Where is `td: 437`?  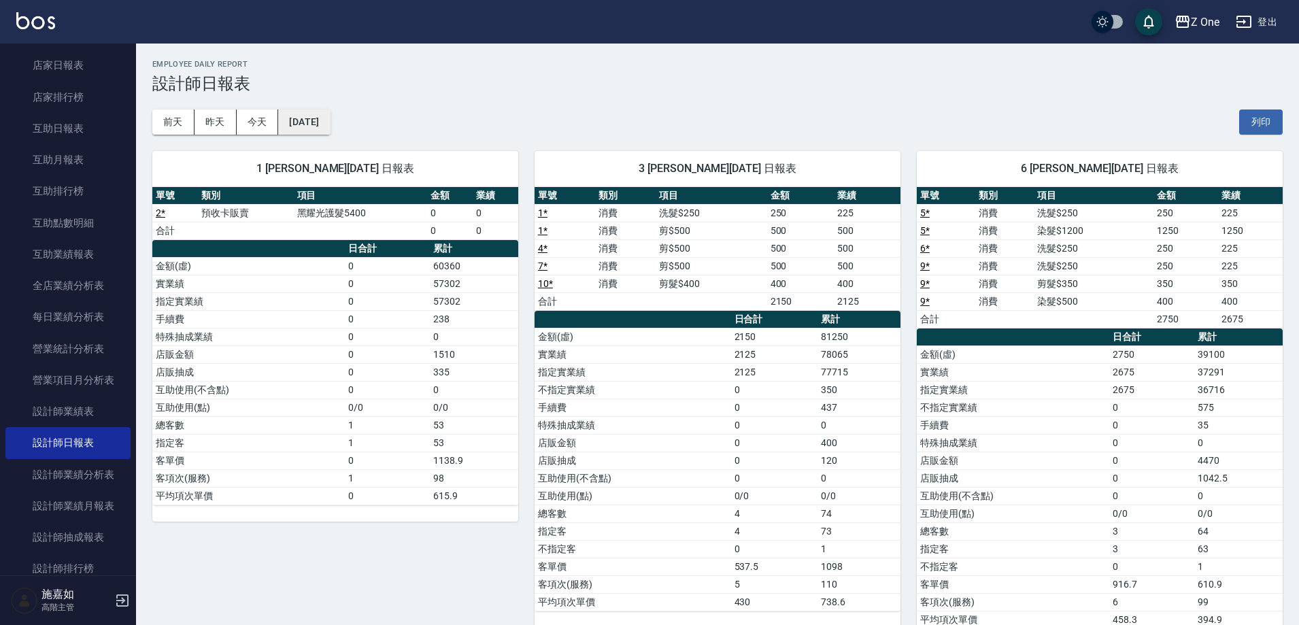 td: 437 is located at coordinates (859, 407).